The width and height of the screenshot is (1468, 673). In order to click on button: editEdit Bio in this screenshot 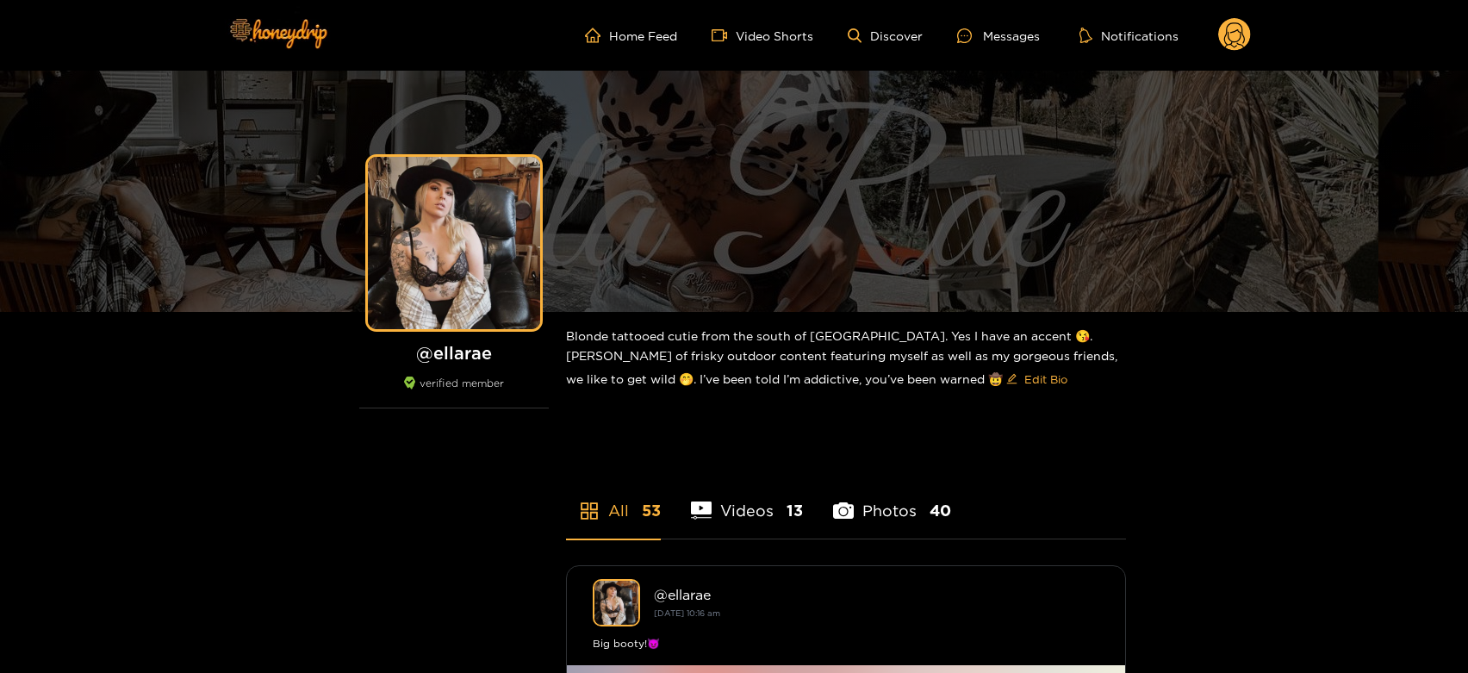, I will do `click(1036, 379)`.